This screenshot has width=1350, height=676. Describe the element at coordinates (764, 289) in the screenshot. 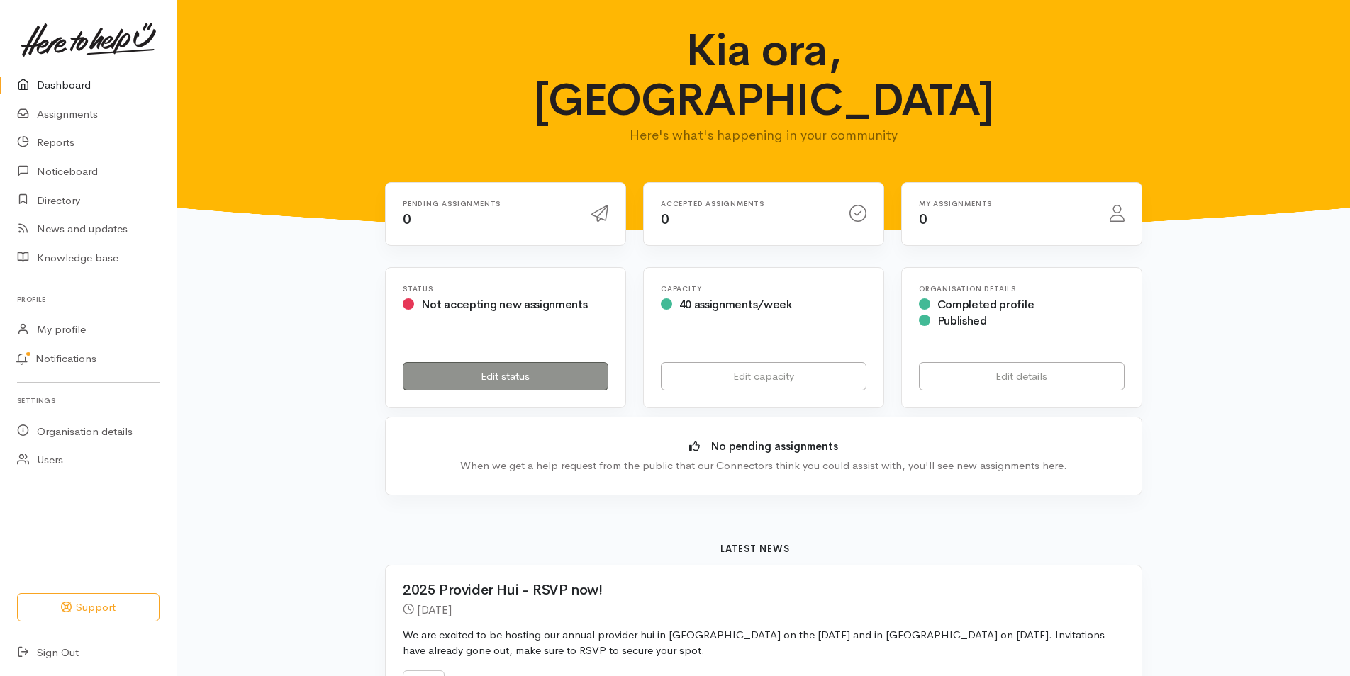

I see `h6: Capacity` at that location.